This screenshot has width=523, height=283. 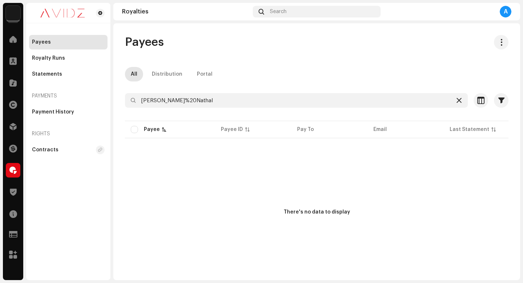 I want to click on input: Search, so click(x=297, y=100).